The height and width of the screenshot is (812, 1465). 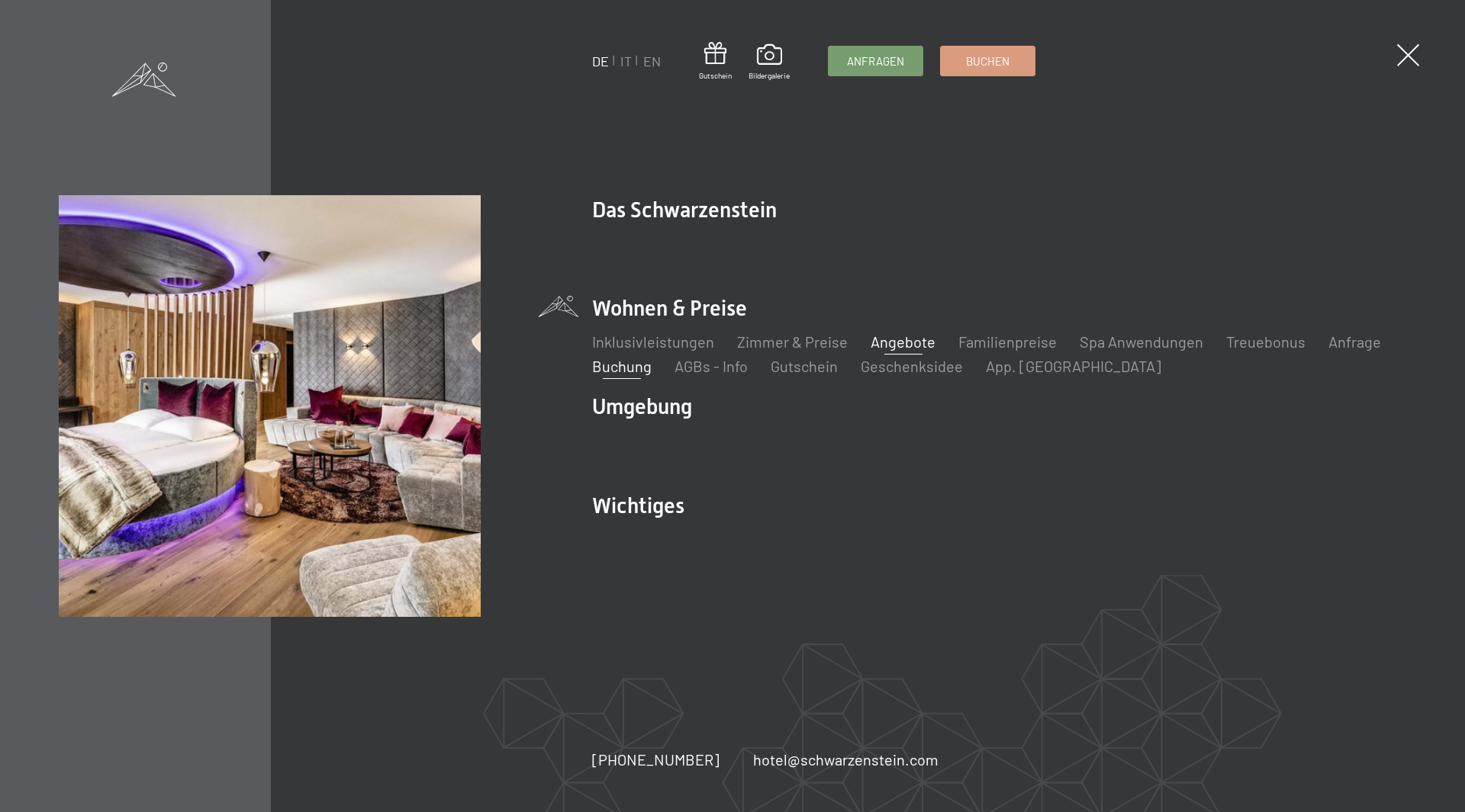 I want to click on a: Bildergalerie, so click(x=769, y=63).